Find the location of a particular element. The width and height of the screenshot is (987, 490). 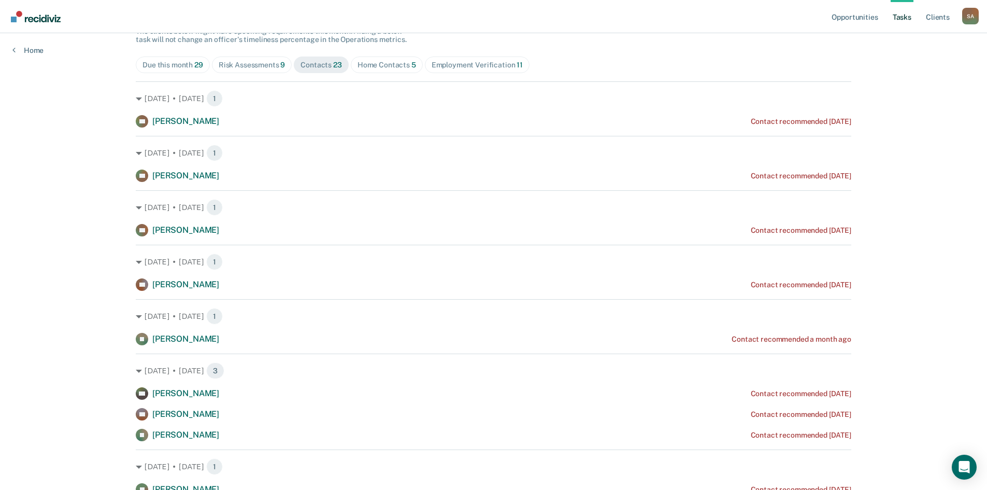

div: Risk Assessments is located at coordinates (252, 65).